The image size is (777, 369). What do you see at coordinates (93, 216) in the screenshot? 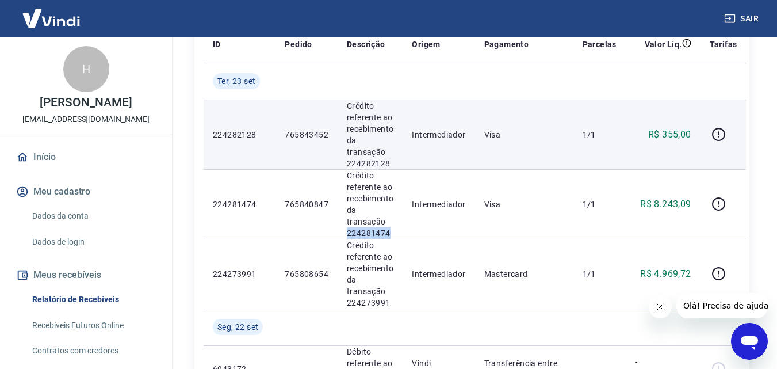
I see `a: Dados da conta` at bounding box center [93, 216].